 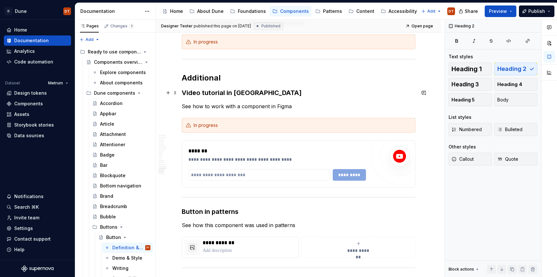 I want to click on a: Writing, so click(x=127, y=269).